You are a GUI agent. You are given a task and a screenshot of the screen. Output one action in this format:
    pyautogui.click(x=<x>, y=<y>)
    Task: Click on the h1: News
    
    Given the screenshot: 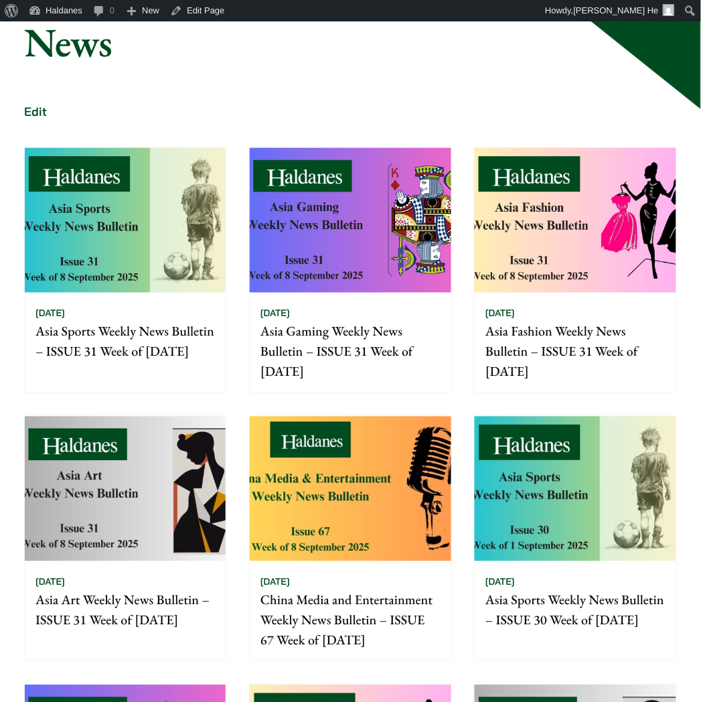 What is the action you would take?
    pyautogui.click(x=350, y=42)
    